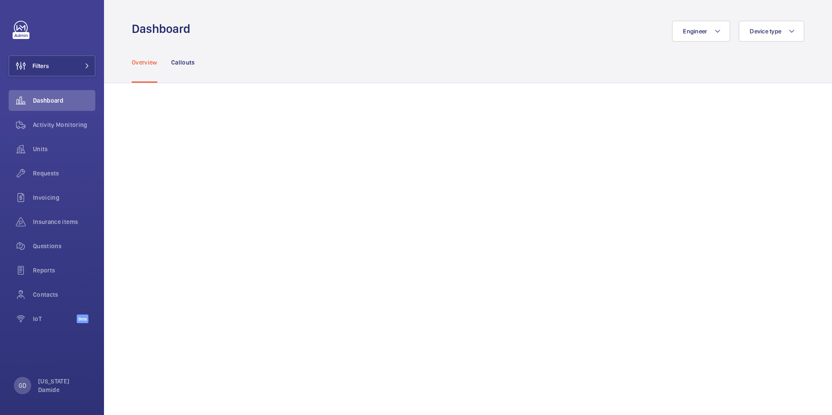 The height and width of the screenshot is (415, 832). Describe the element at coordinates (64, 125) in the screenshot. I see `span: Activity Monitoring` at that location.